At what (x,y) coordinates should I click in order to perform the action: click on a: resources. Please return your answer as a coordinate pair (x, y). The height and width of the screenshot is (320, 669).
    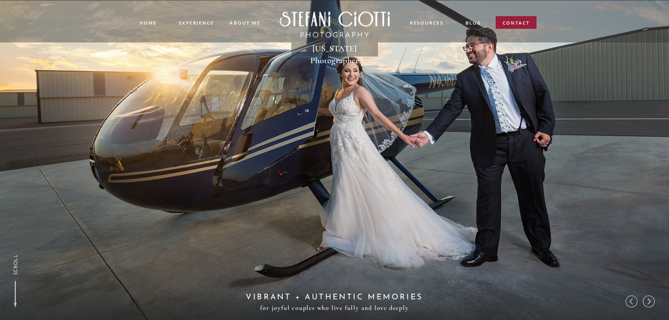
    Looking at the image, I should click on (426, 23).